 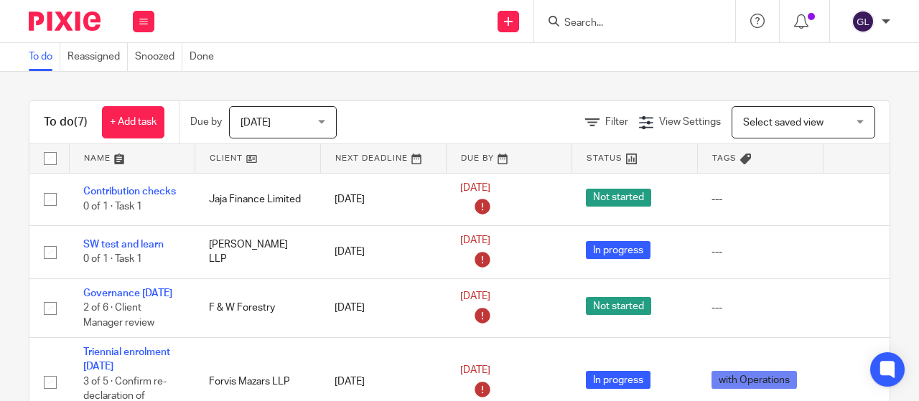 I want to click on span: Select saved view, so click(x=783, y=123).